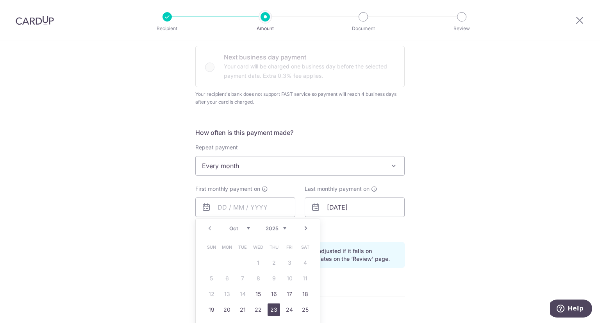 This screenshot has width=600, height=323. I want to click on a: 16, so click(274, 294).